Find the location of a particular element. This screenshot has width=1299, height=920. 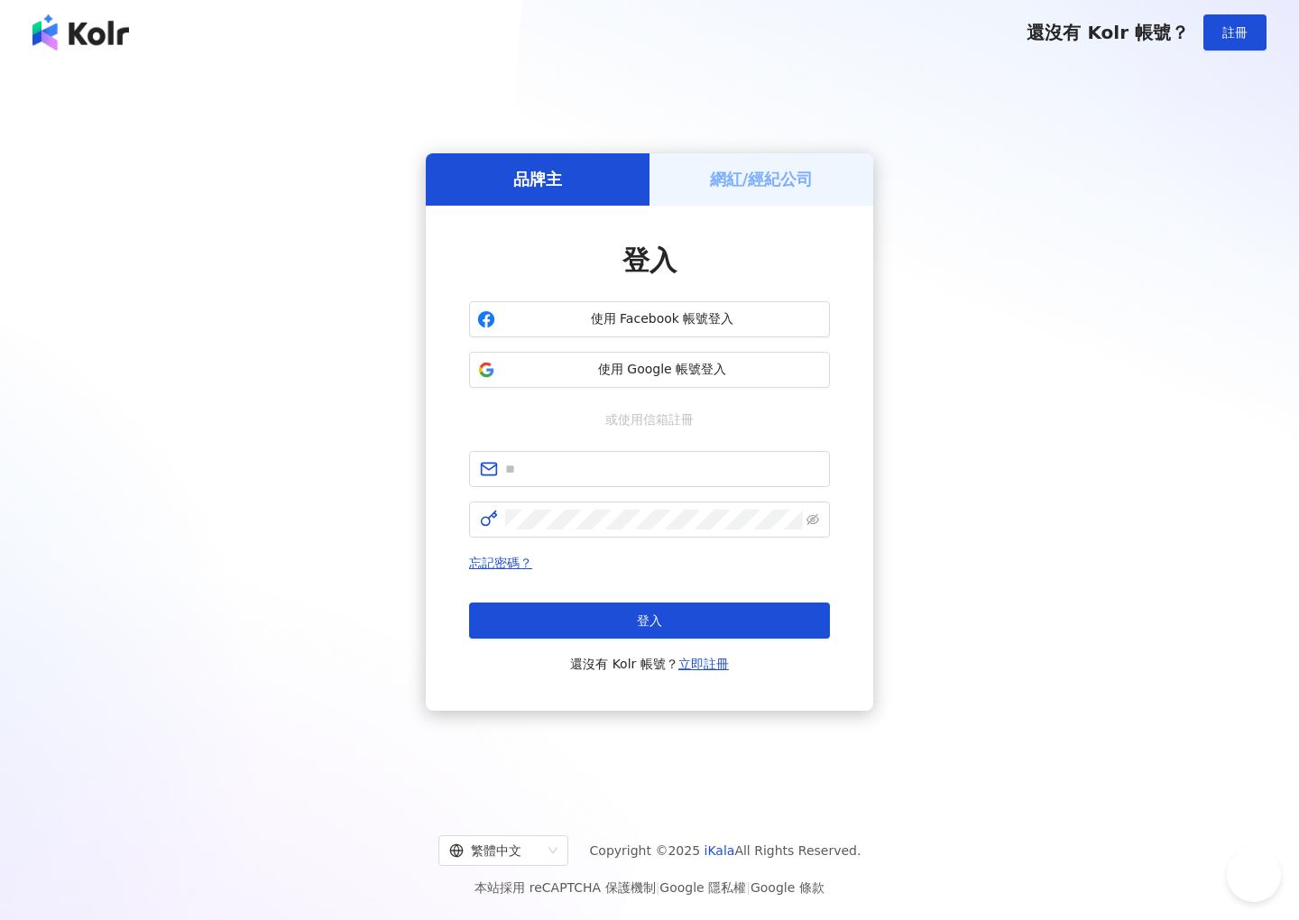

div: 繁體中文 is located at coordinates (495, 851).